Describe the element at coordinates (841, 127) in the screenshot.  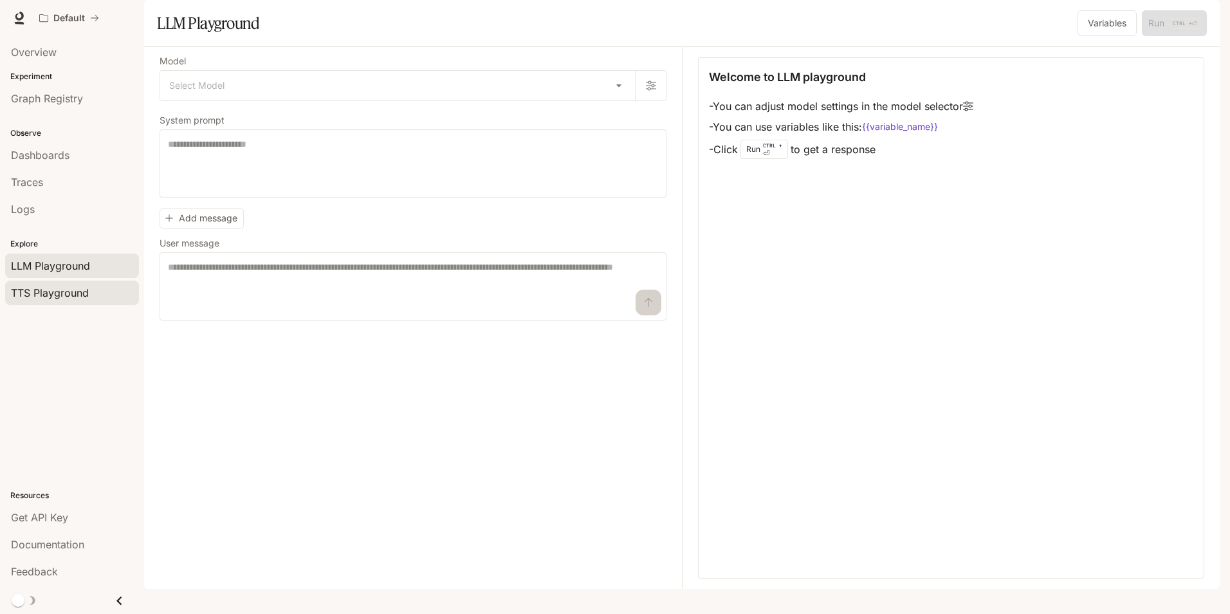
I see `li: - You can use variables like this:` at that location.